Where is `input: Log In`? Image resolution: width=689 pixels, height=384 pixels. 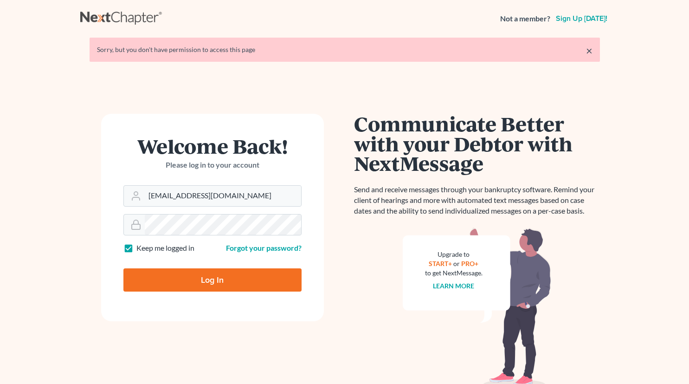 input: Log In is located at coordinates (213, 280).